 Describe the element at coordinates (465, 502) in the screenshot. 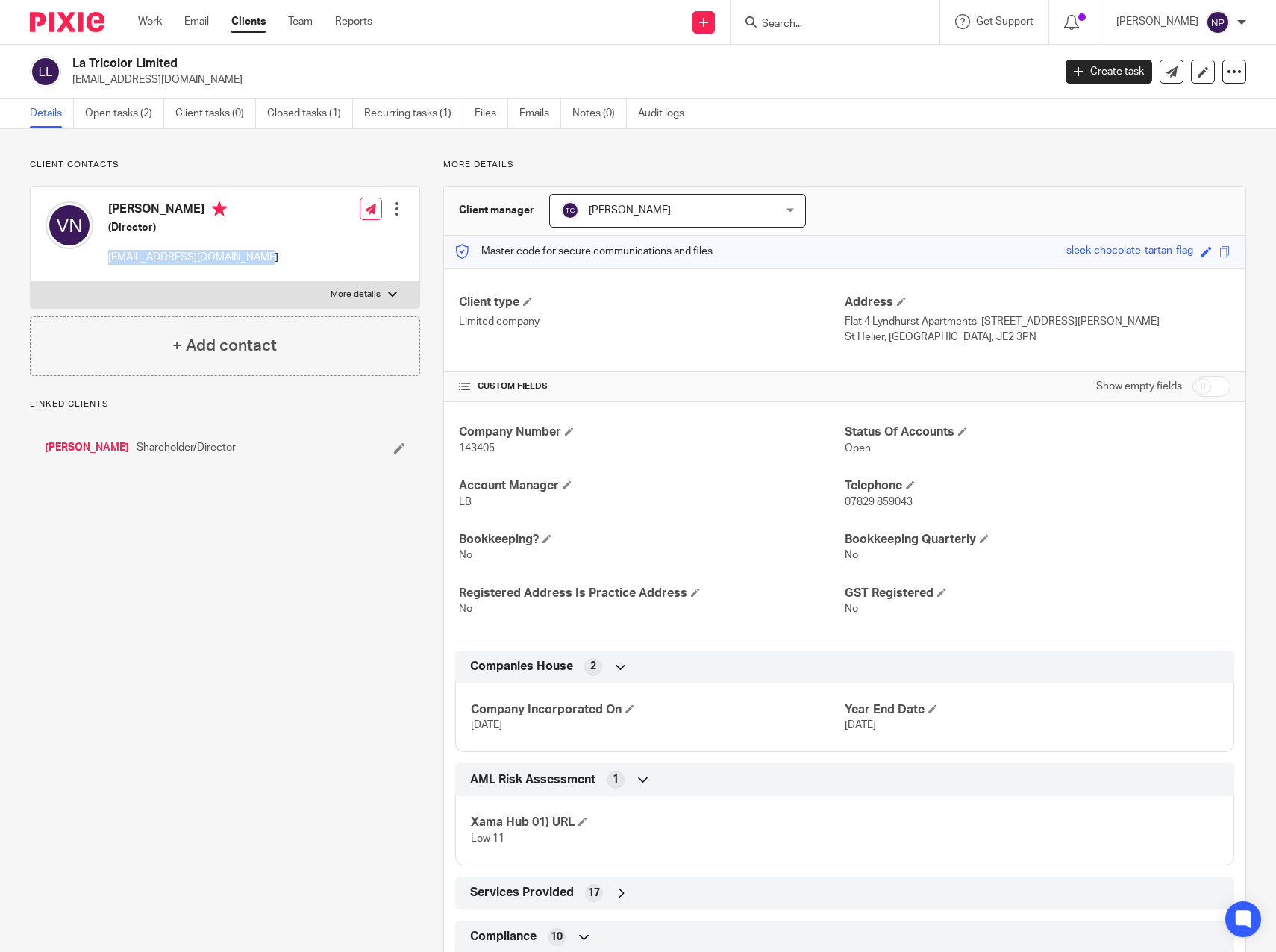

I see `span: LB` at that location.